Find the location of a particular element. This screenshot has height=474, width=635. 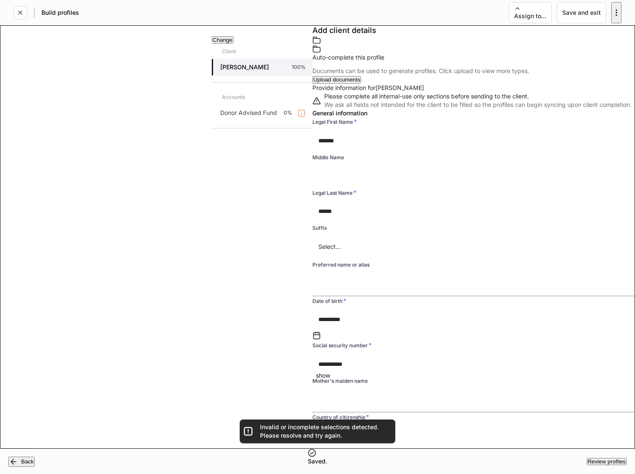

button: Review profiles is located at coordinates (606, 462).